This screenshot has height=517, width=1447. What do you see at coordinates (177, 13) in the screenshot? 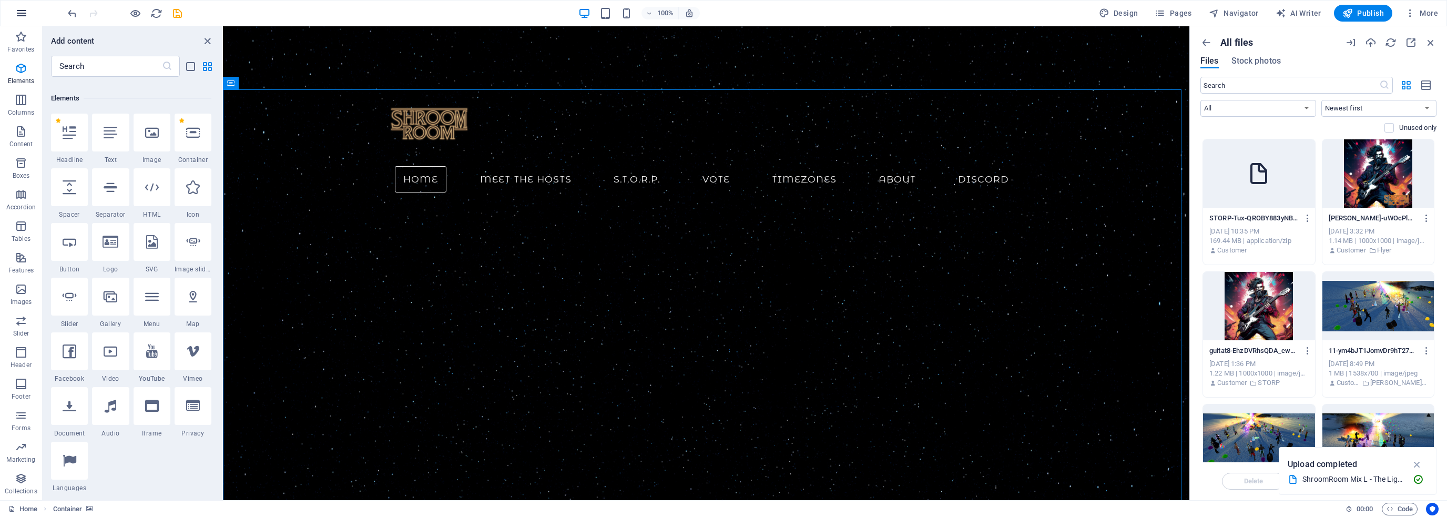
I see `button: save` at bounding box center [177, 13].